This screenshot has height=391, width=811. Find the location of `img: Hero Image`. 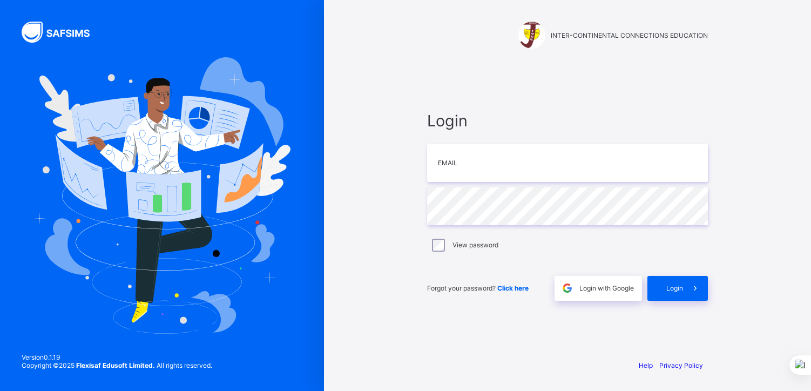

img: Hero Image is located at coordinates (162, 196).